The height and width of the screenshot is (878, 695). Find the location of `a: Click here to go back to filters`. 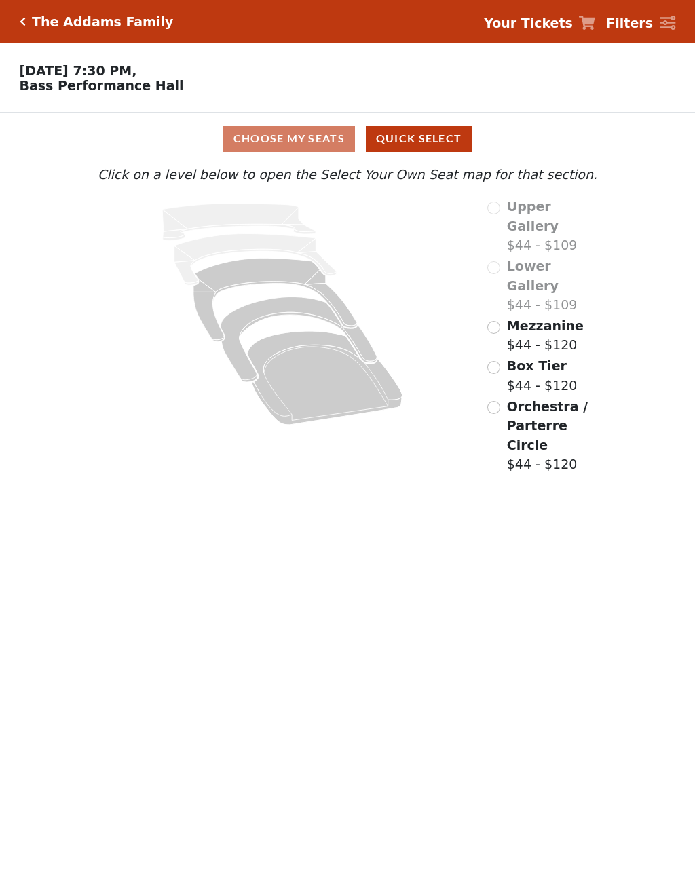

a: Click here to go back to filters is located at coordinates (22, 22).